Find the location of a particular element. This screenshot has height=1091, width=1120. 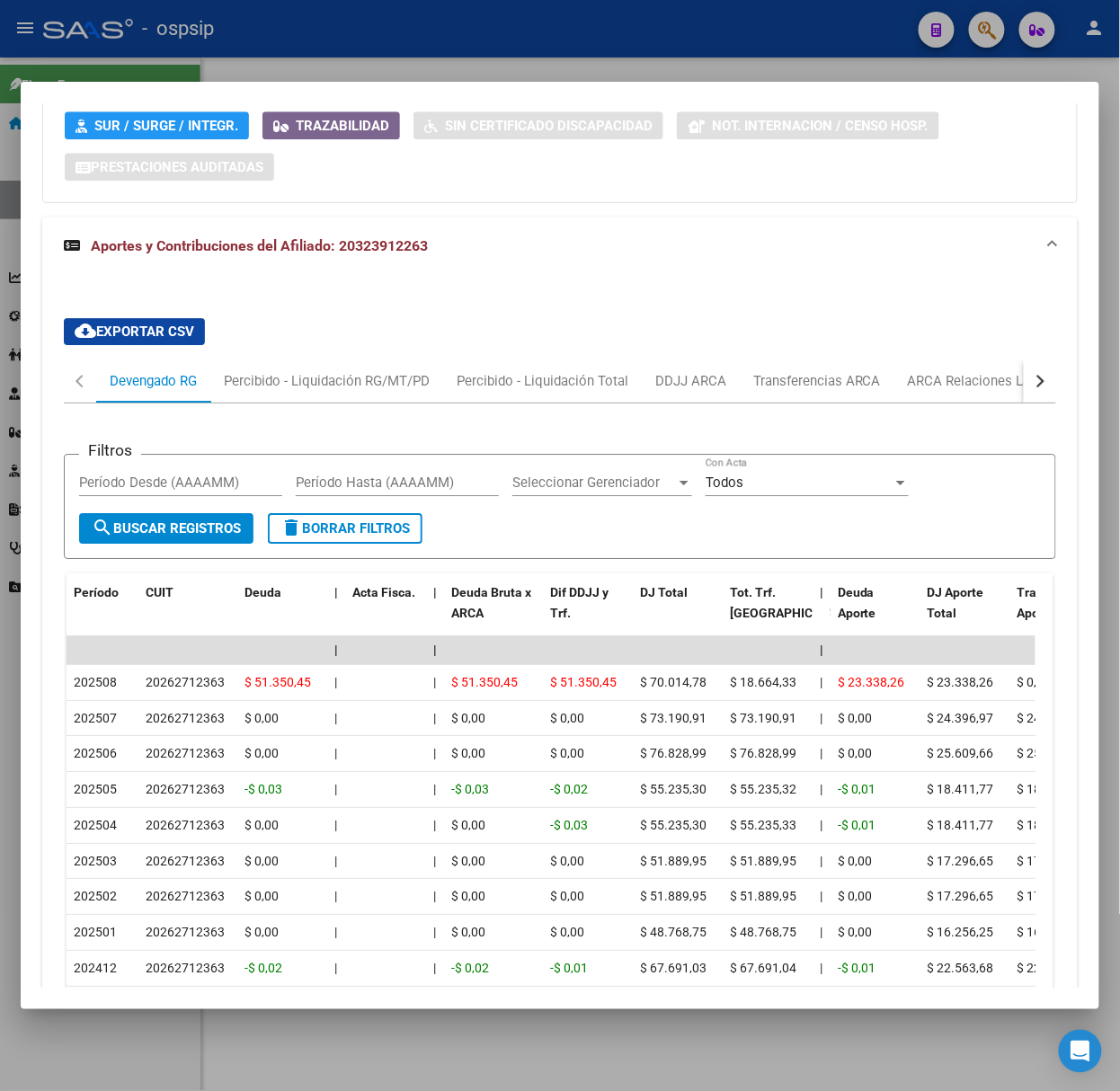

datatable-header-cell: Transferido Aporte is located at coordinates (1056, 613).